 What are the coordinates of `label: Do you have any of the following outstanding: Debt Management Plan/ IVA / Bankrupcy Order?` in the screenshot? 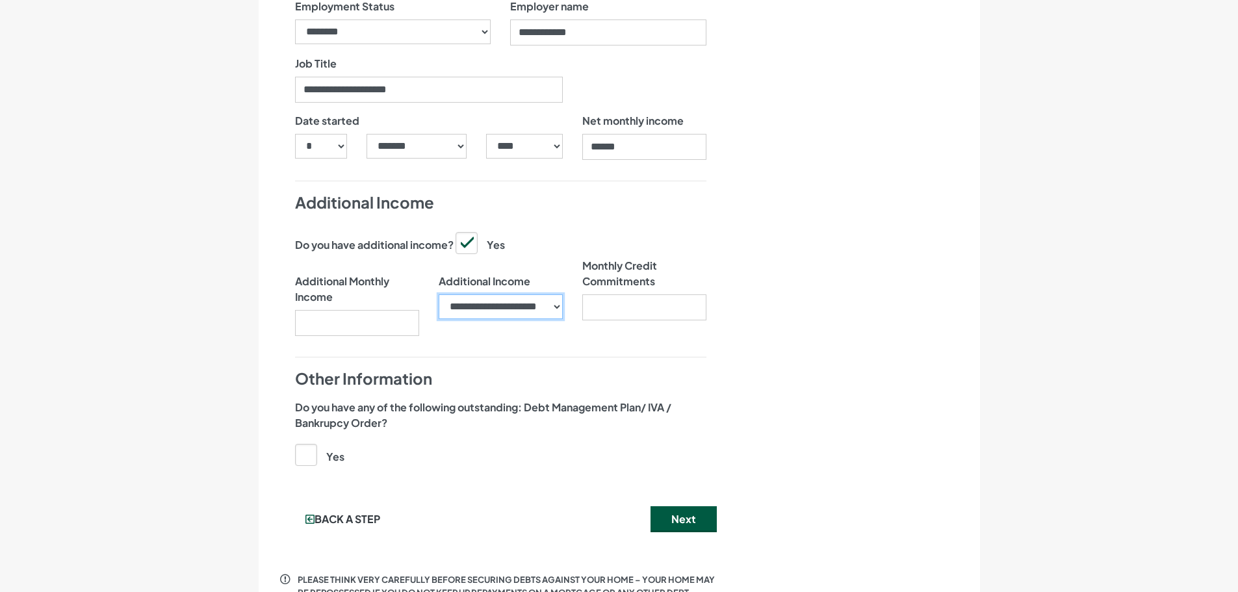 It's located at (500, 415).